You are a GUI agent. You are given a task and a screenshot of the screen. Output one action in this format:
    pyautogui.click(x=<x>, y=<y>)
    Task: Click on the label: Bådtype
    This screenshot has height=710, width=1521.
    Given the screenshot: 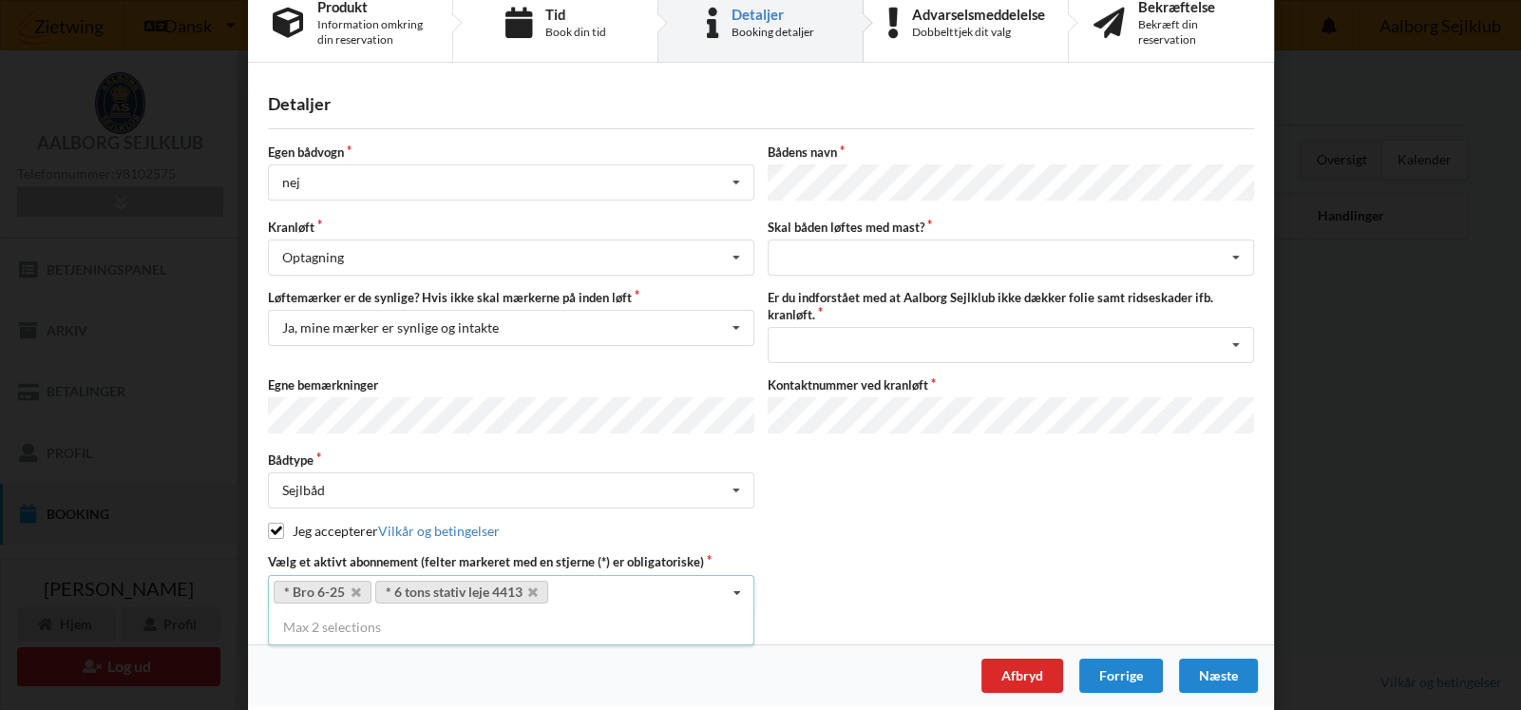 What is the action you would take?
    pyautogui.click(x=511, y=460)
    